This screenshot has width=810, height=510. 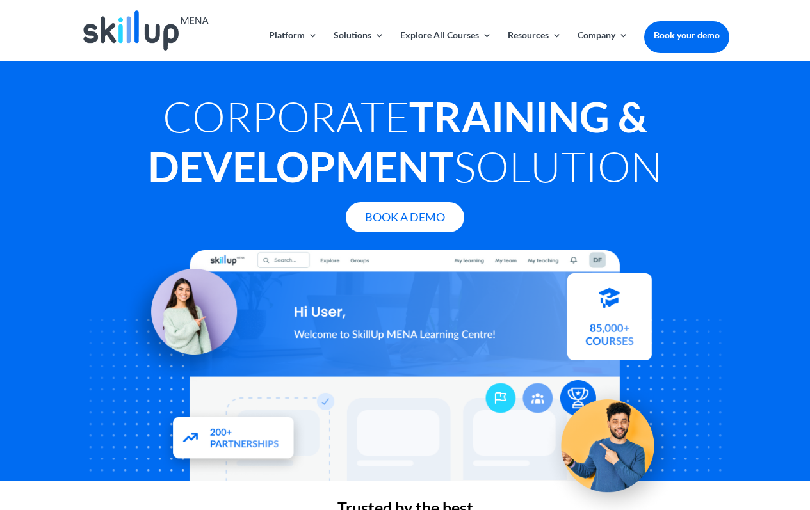 I want to click on a: Book A Demo, so click(x=404, y=217).